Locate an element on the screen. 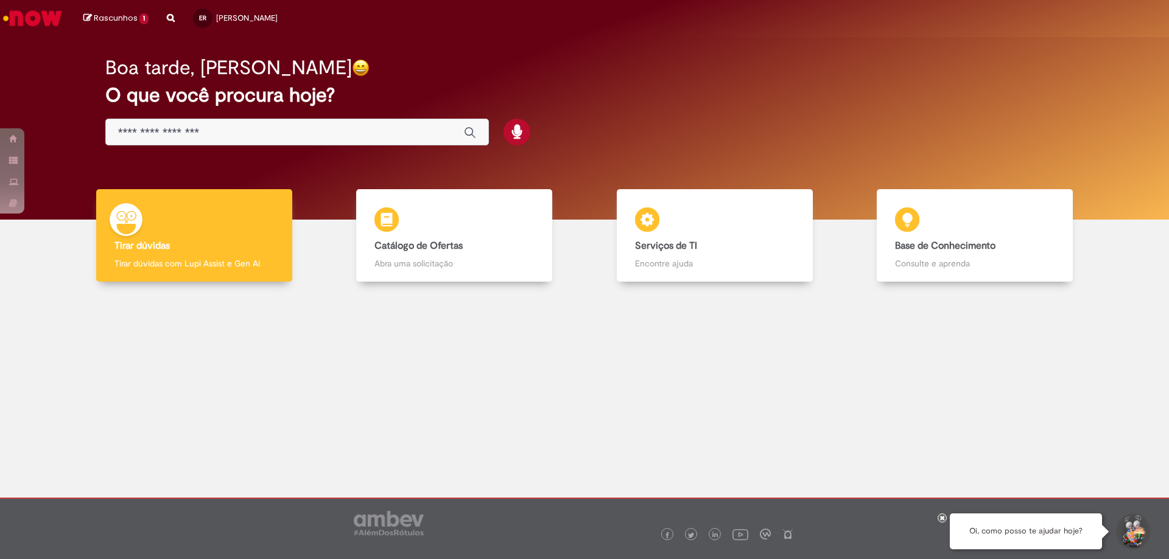 Image resolution: width=1169 pixels, height=559 pixels. p: Consulte e aprenda is located at coordinates (974, 264).